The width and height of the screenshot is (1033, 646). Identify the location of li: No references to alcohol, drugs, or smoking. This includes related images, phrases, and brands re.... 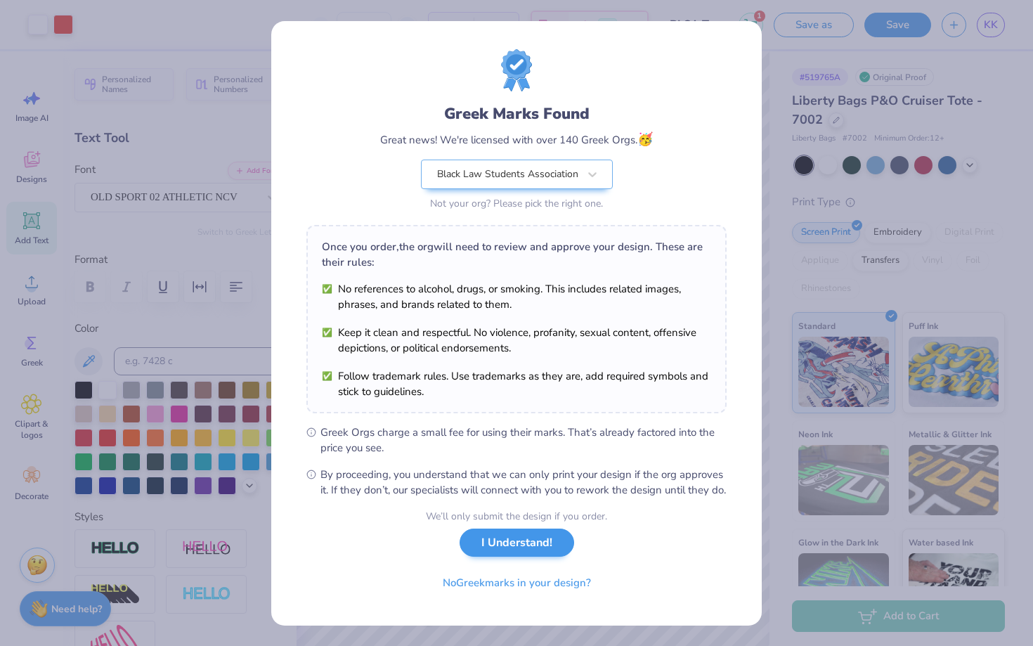
(517, 297).